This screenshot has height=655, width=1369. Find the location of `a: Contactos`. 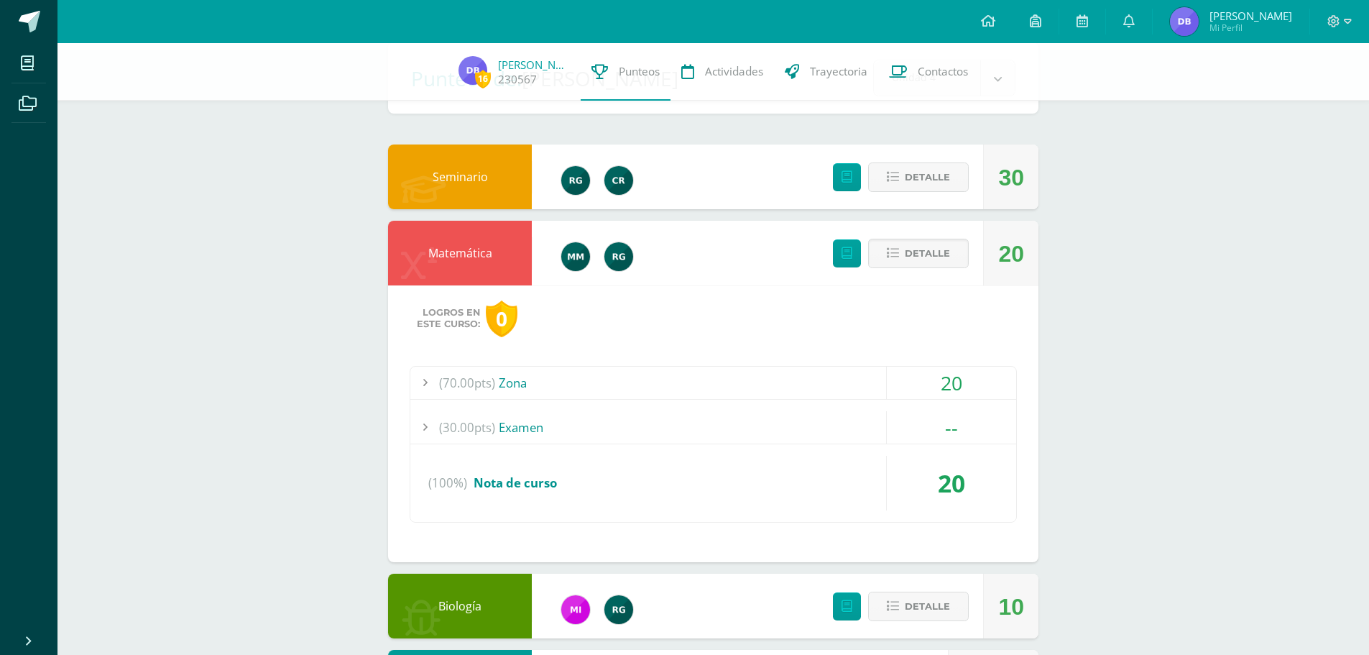

a: Contactos is located at coordinates (928, 72).